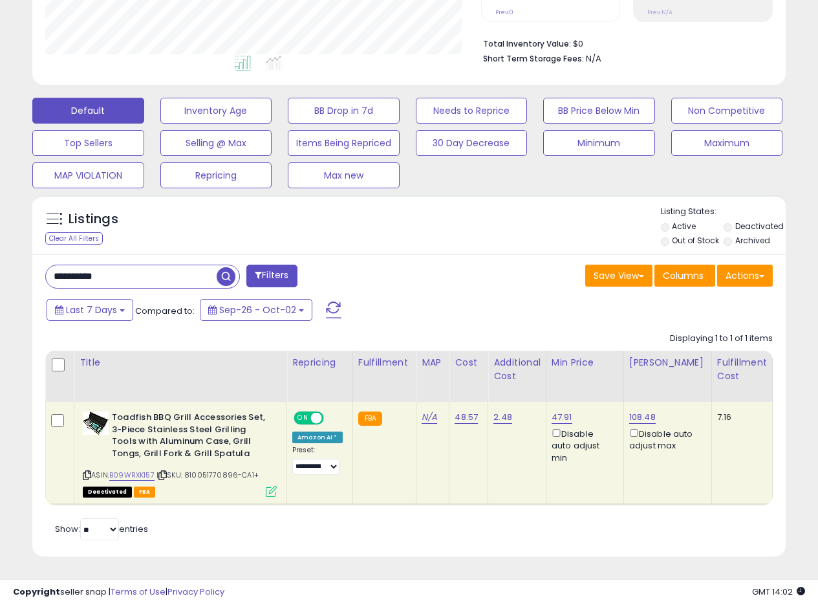  Describe the element at coordinates (685, 275) in the screenshot. I see `button: Columns` at that location.